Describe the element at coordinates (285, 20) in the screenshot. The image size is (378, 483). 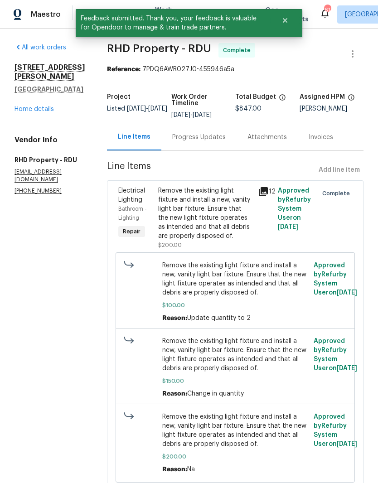
I see `button: Close` at that location.